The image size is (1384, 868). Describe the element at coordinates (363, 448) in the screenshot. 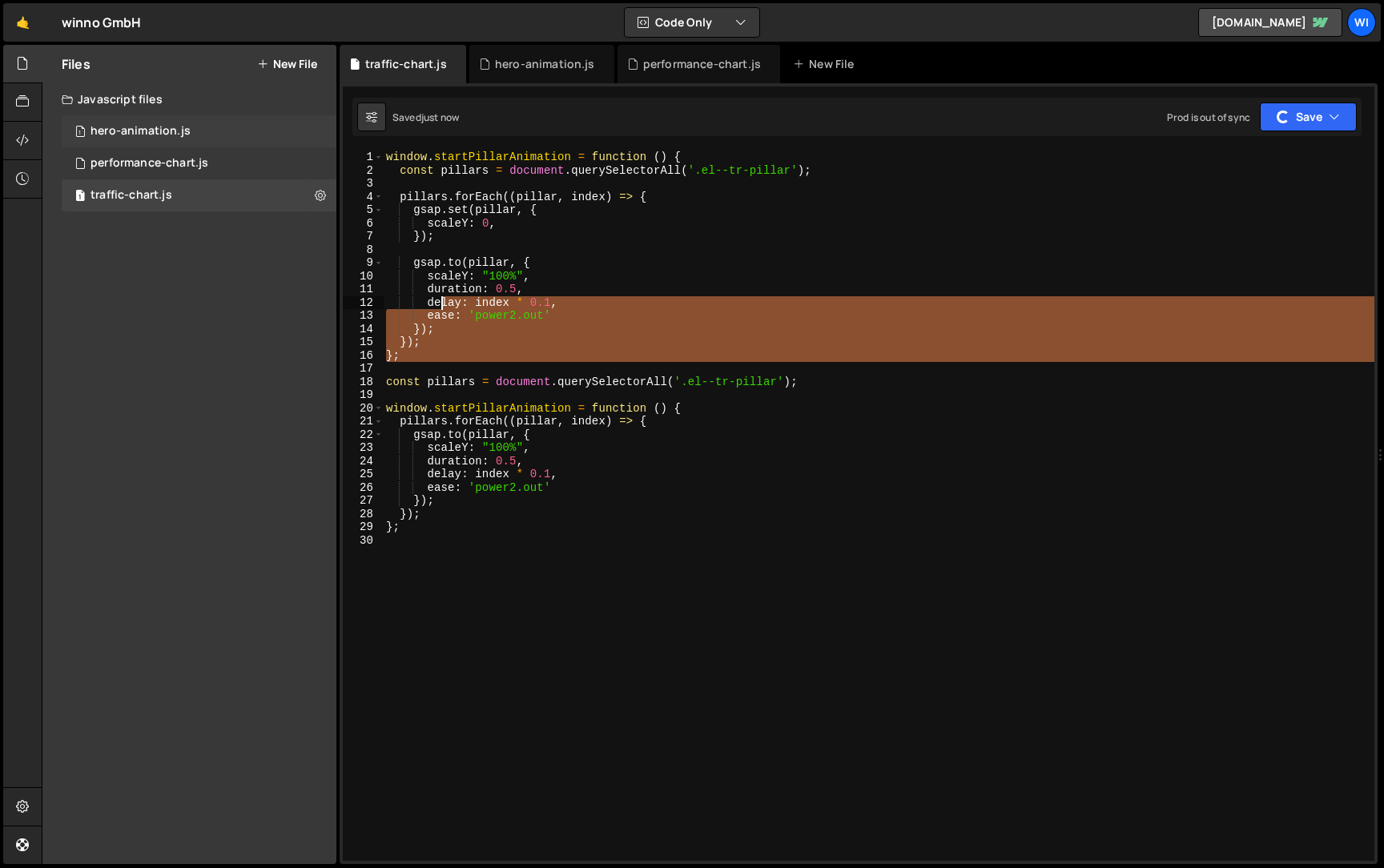

I see `div: 23` at that location.